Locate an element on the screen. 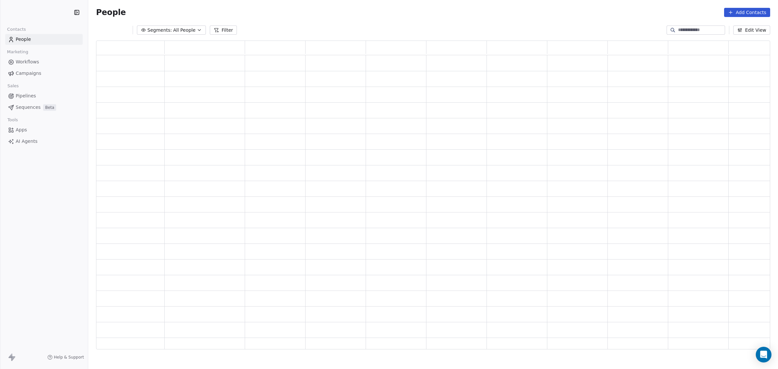 This screenshot has width=778, height=369. span: Tools is located at coordinates (12, 120).